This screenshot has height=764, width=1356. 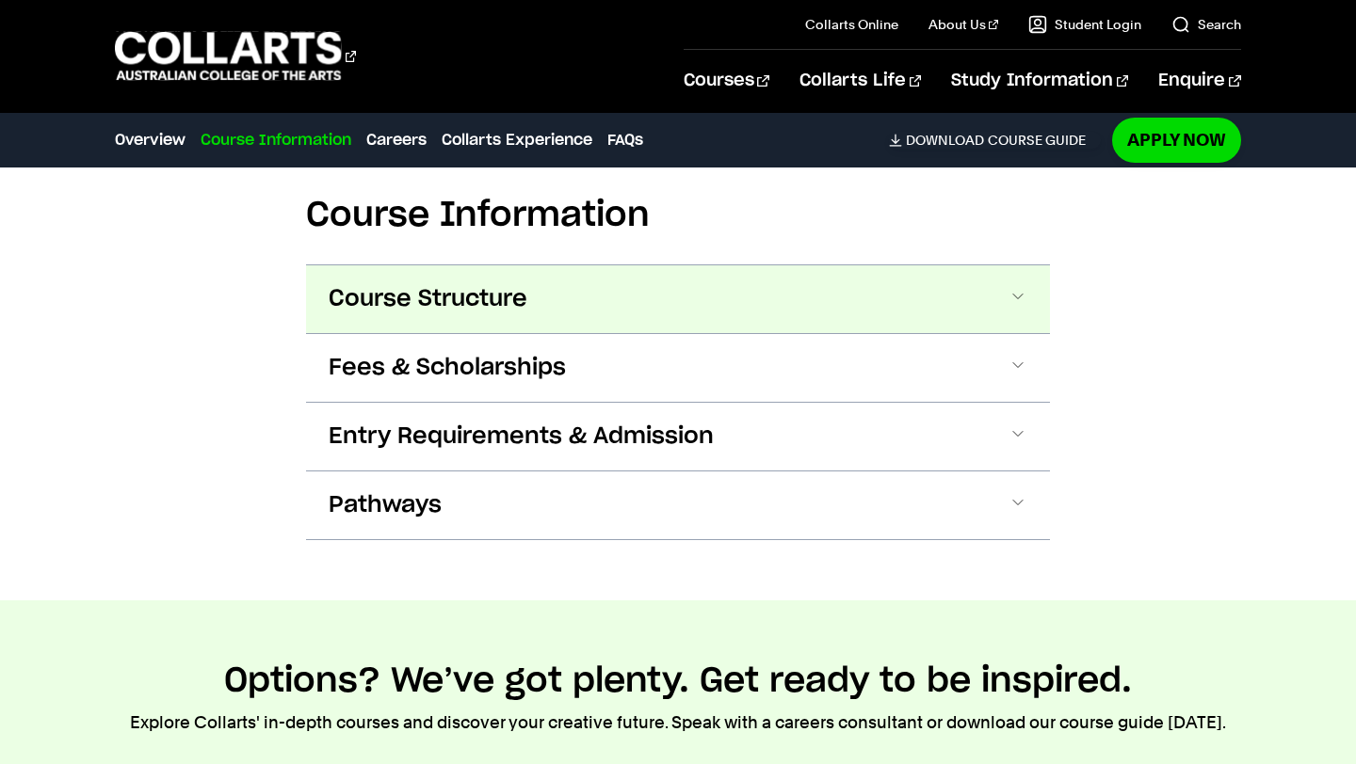 I want to click on button: Entry Requirements & Admission, so click(x=678, y=437).